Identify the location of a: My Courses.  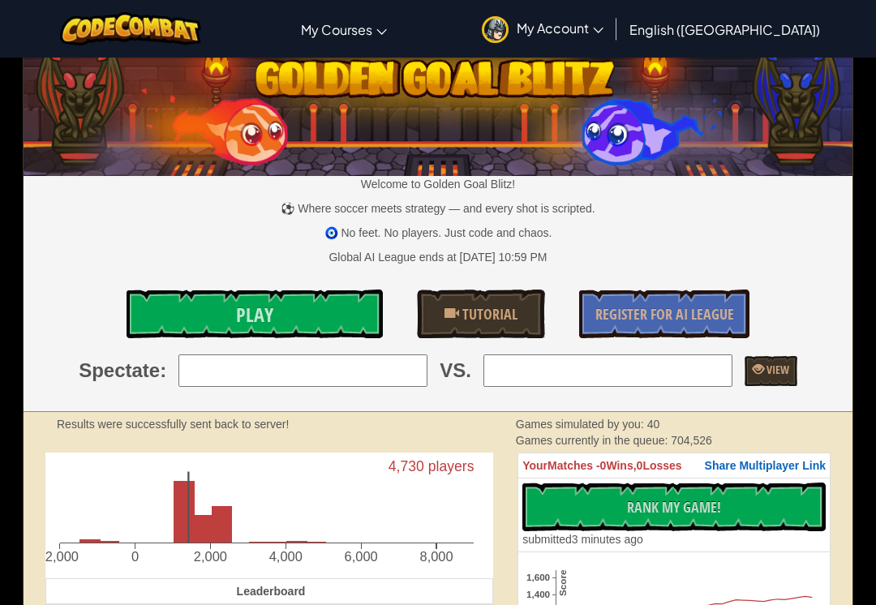
(344, 29).